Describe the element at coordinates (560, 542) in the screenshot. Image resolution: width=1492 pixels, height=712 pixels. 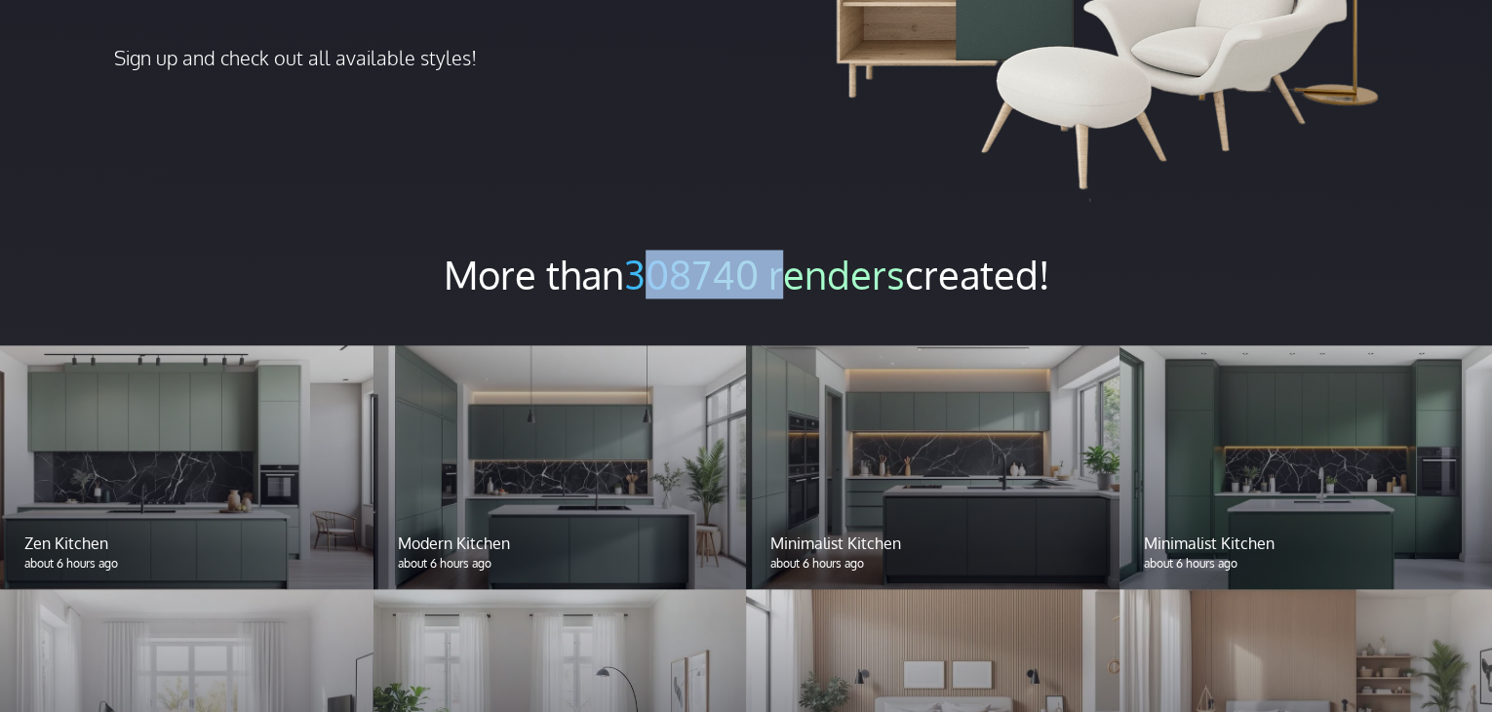
I see `p: Modern Kitchen` at that location.